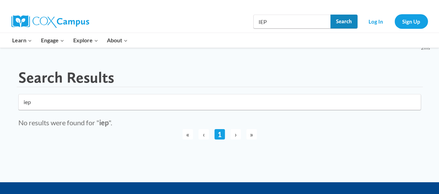  I want to click on button: Child menu of Explore, so click(86, 40).